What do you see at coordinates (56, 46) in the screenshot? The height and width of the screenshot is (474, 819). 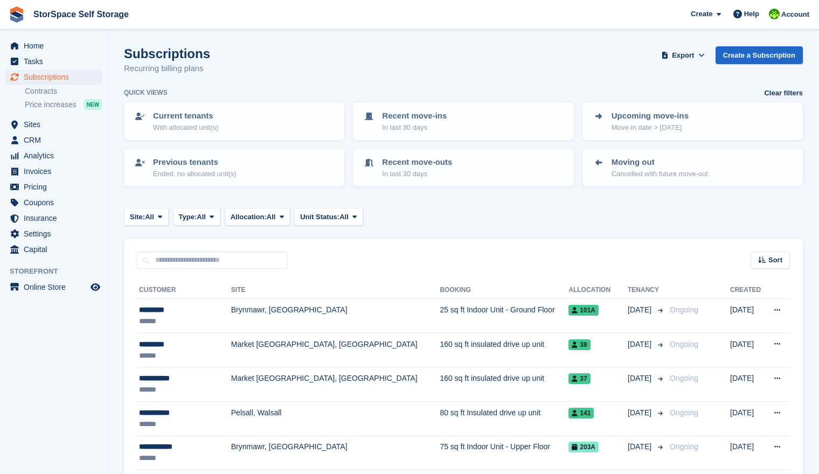 I see `span: Home` at bounding box center [56, 46].